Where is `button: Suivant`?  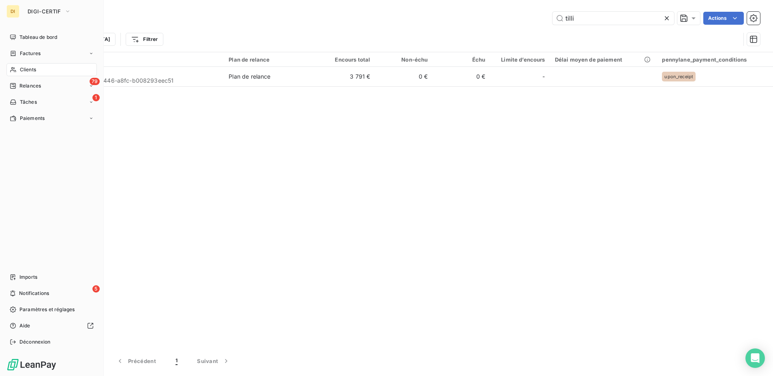
button: Suivant is located at coordinates (214, 361).